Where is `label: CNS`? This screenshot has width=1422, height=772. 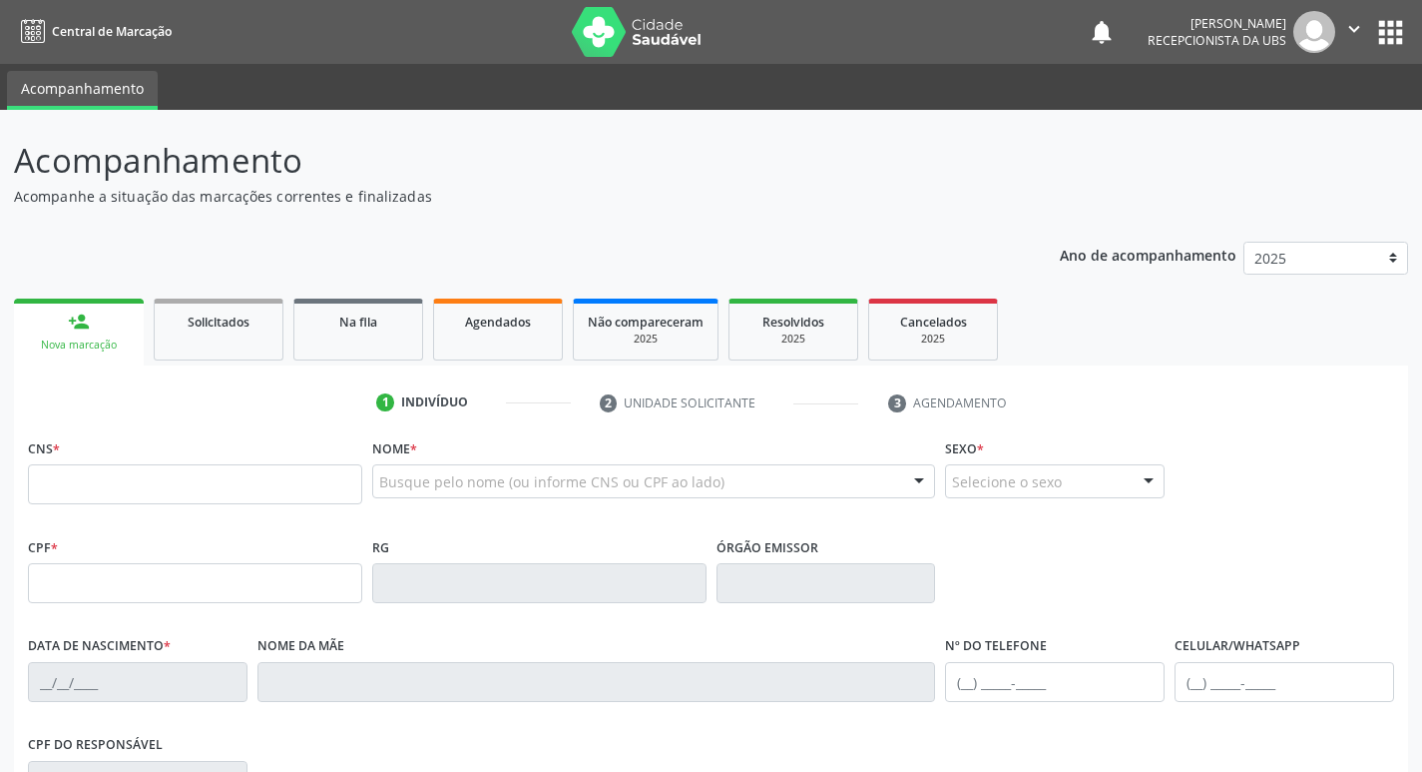
label: CNS is located at coordinates (44, 448).